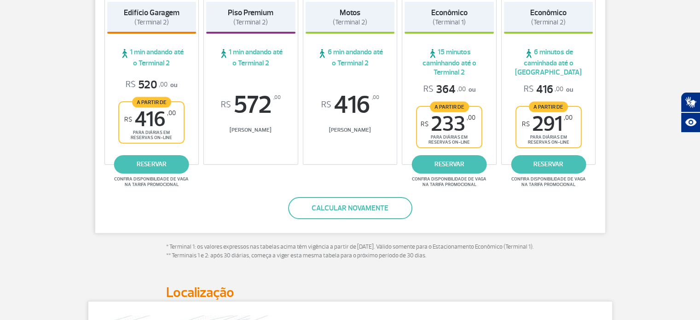 The image size is (700, 320). I want to click on span: 15 minutos caminhando até o Terminal 2, so click(449, 62).